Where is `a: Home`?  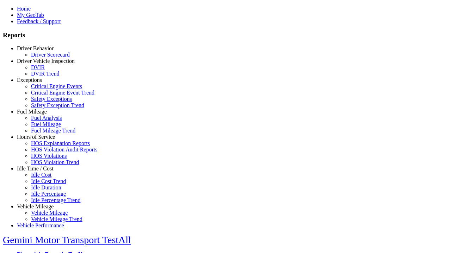
a: Home is located at coordinates (24, 8).